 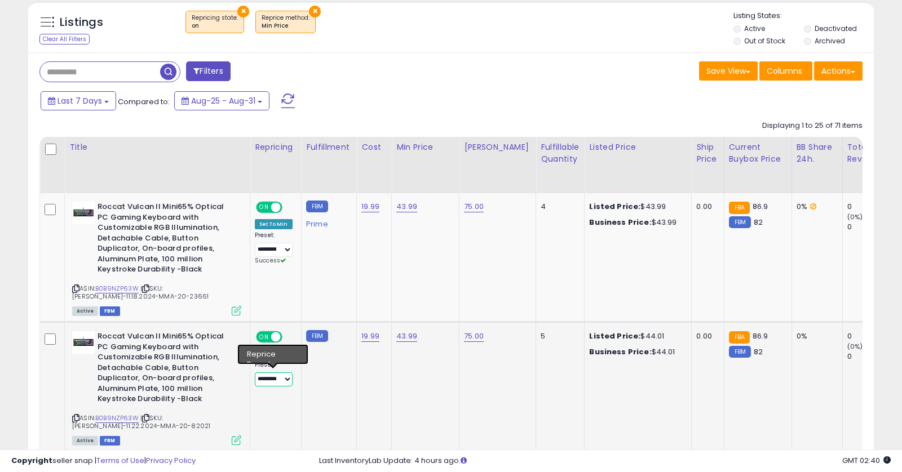 I want to click on div: Last InventoryLab Update: 4 hours ago., so click(x=605, y=461).